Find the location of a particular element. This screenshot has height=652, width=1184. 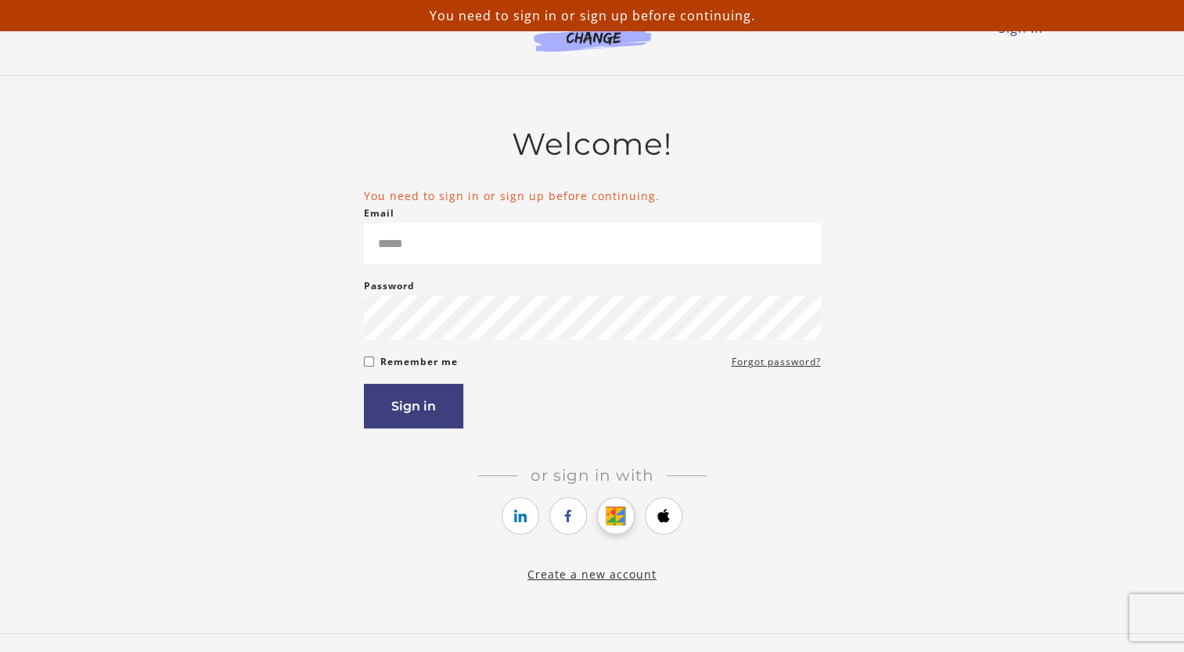

p: You need to sign in or sign up before continuing. is located at coordinates (591, 16).